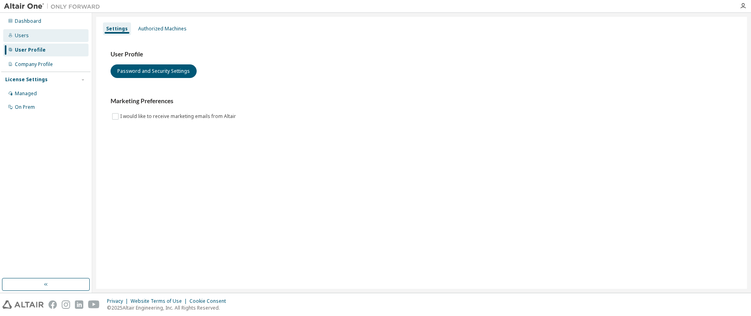  What do you see at coordinates (26, 80) in the screenshot?
I see `div: License Settings` at bounding box center [26, 80].